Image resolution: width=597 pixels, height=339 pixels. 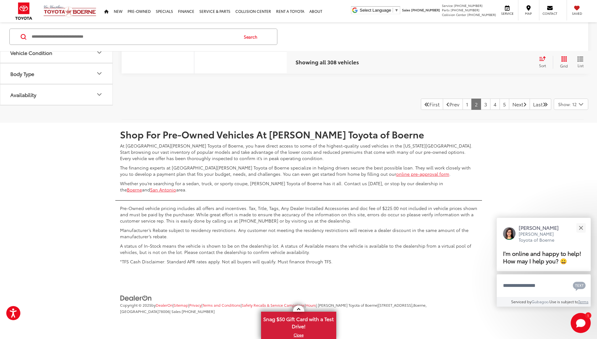 I want to click on p: *TFS Cash Disclaimer: Standard APR rates apply. Not all buyers will qualify. Must finance through..., so click(x=299, y=261).